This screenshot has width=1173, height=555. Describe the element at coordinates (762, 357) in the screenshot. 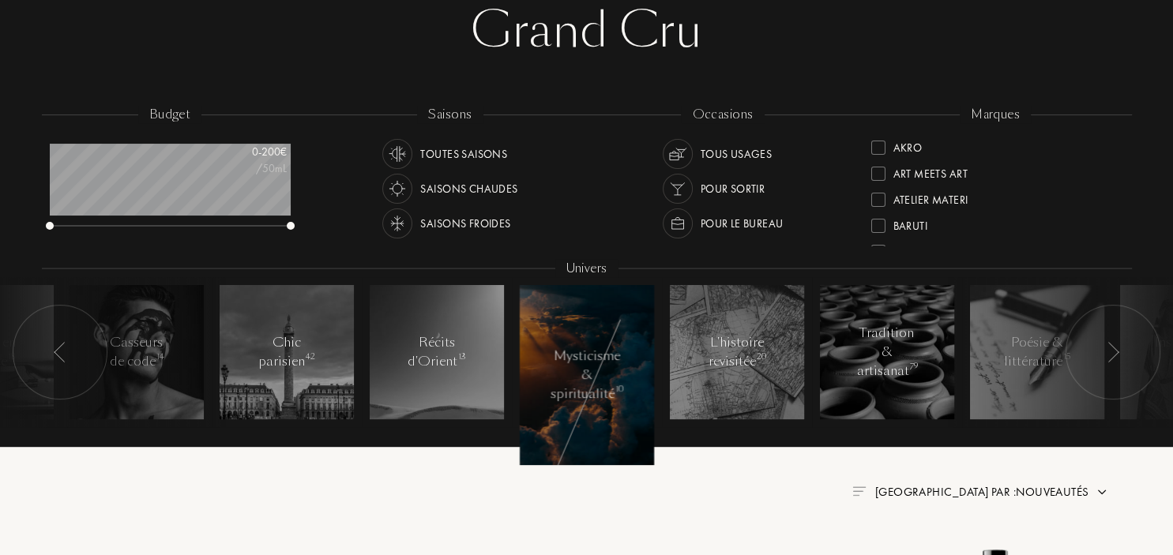

I see `span: 20` at that location.